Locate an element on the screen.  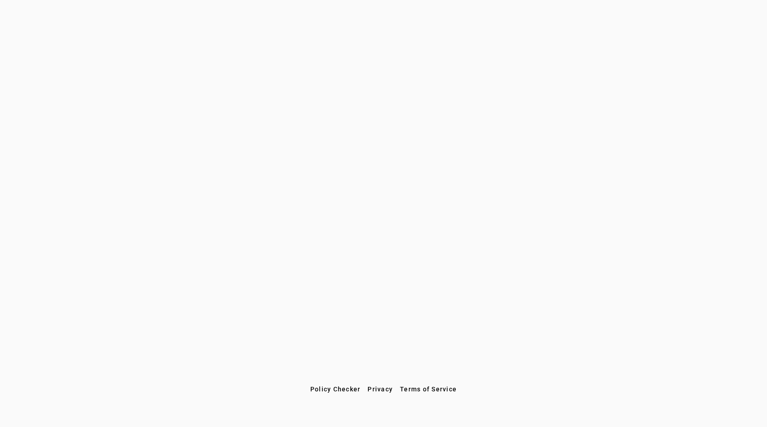
span: Policy Checker is located at coordinates (336, 389).